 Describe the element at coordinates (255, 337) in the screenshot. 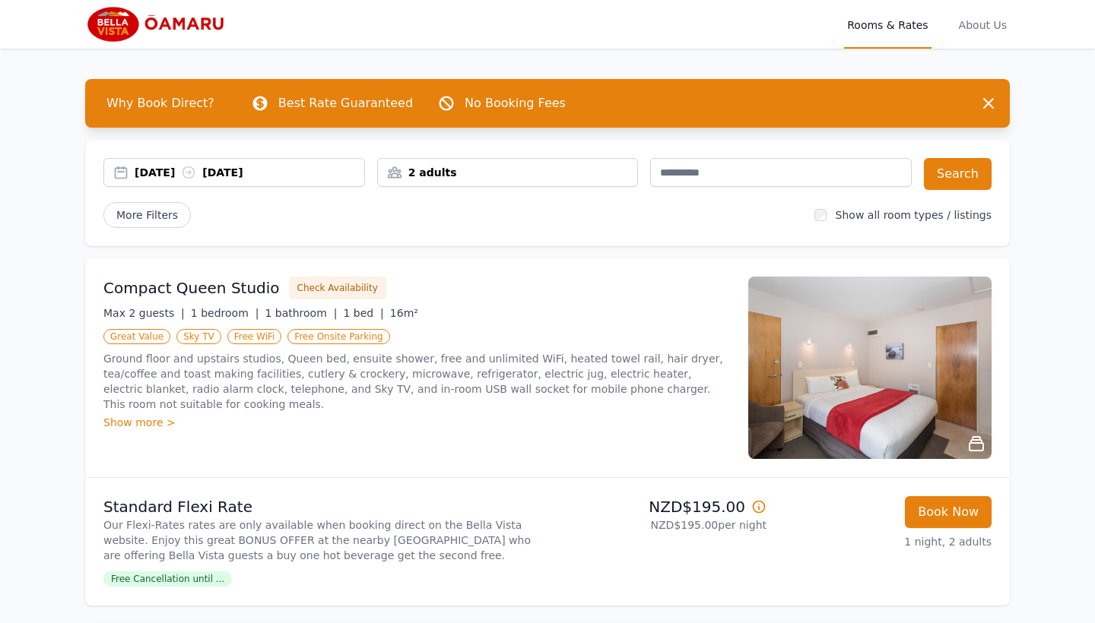

I see `span: Free WiFi` at that location.